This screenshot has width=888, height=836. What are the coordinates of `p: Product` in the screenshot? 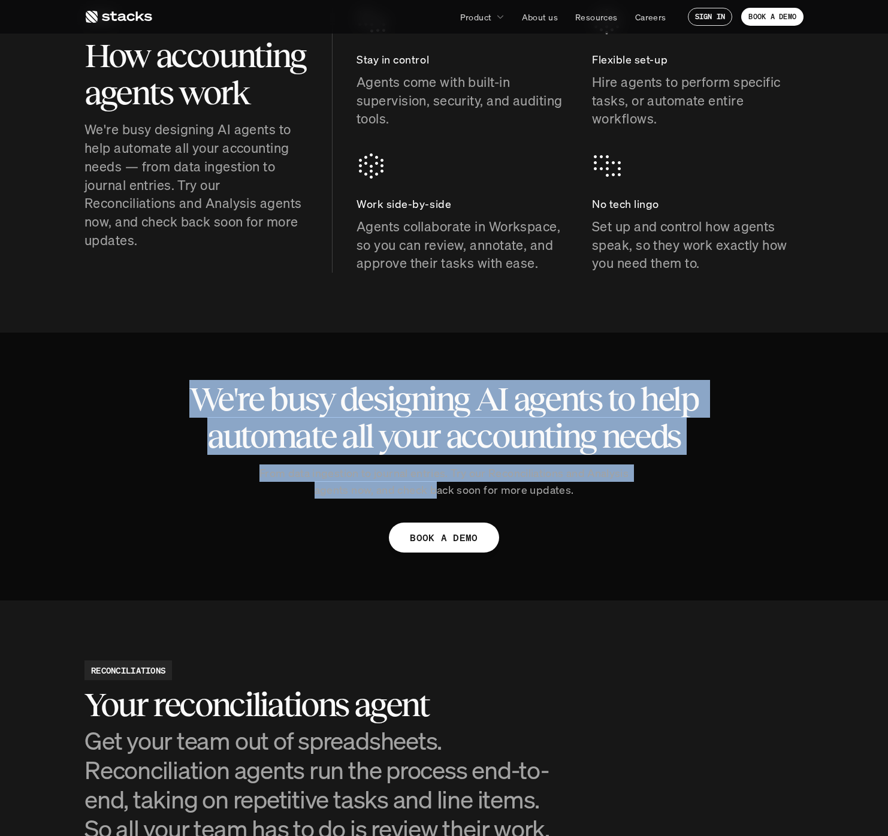 It's located at (476, 17).